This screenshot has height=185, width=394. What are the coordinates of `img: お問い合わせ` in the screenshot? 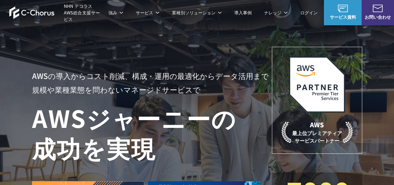 It's located at (378, 8).